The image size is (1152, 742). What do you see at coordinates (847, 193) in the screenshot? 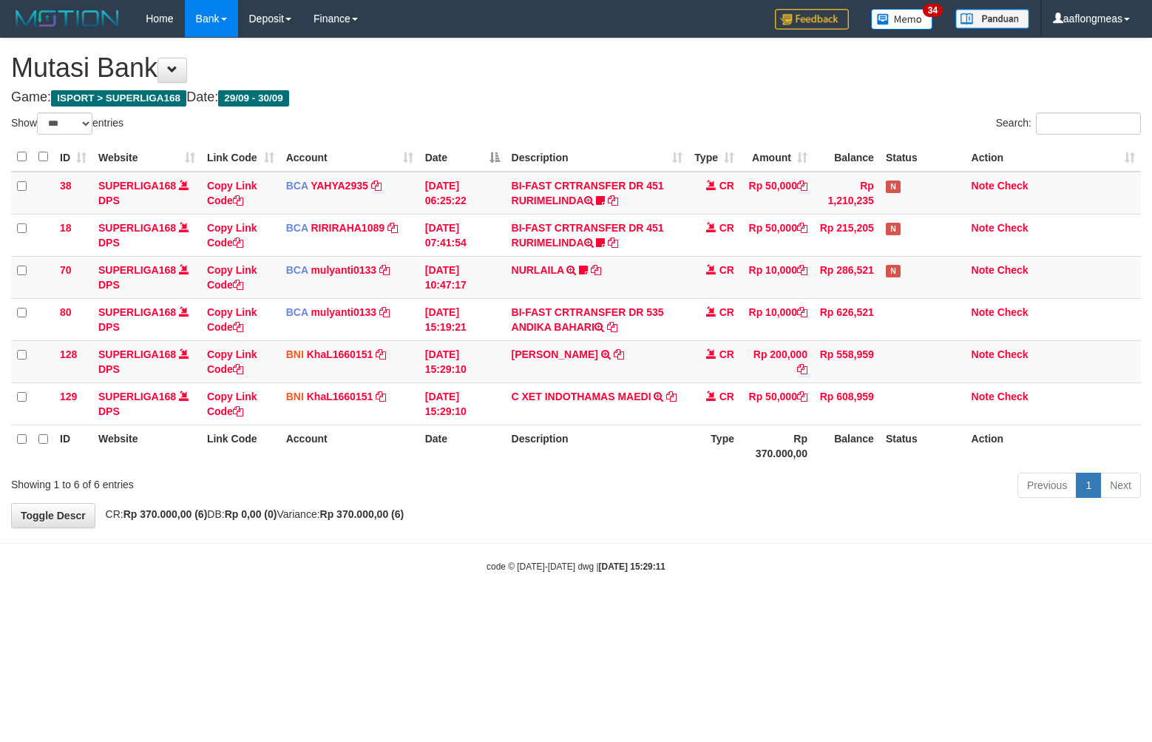
I see `td: Rp 1,210,235` at bounding box center [847, 193].